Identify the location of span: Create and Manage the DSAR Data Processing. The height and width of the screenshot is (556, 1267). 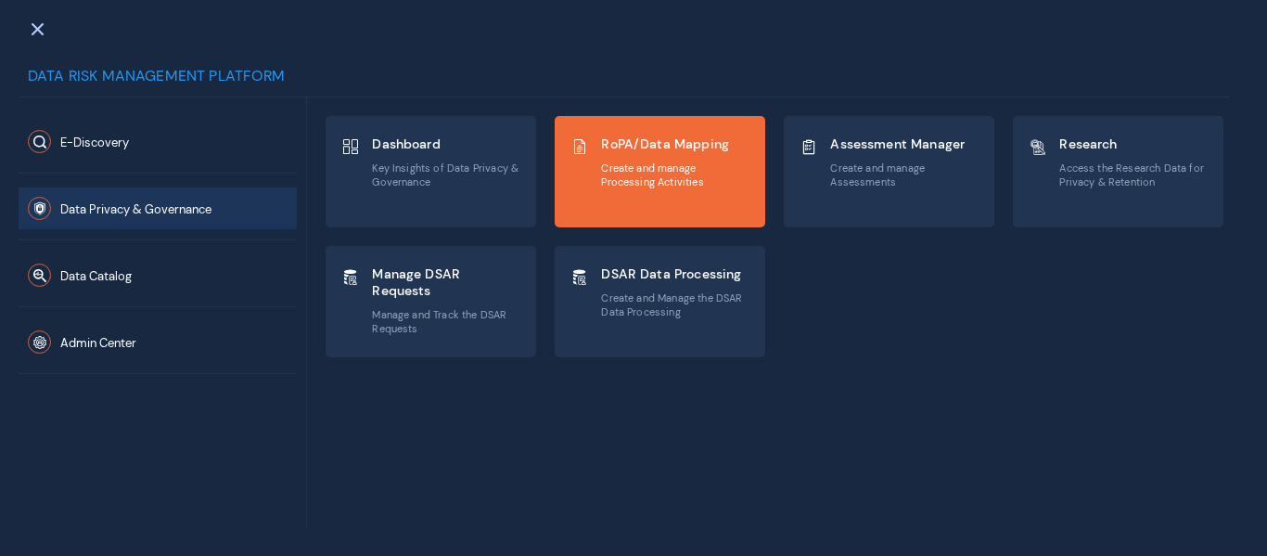
(675, 304).